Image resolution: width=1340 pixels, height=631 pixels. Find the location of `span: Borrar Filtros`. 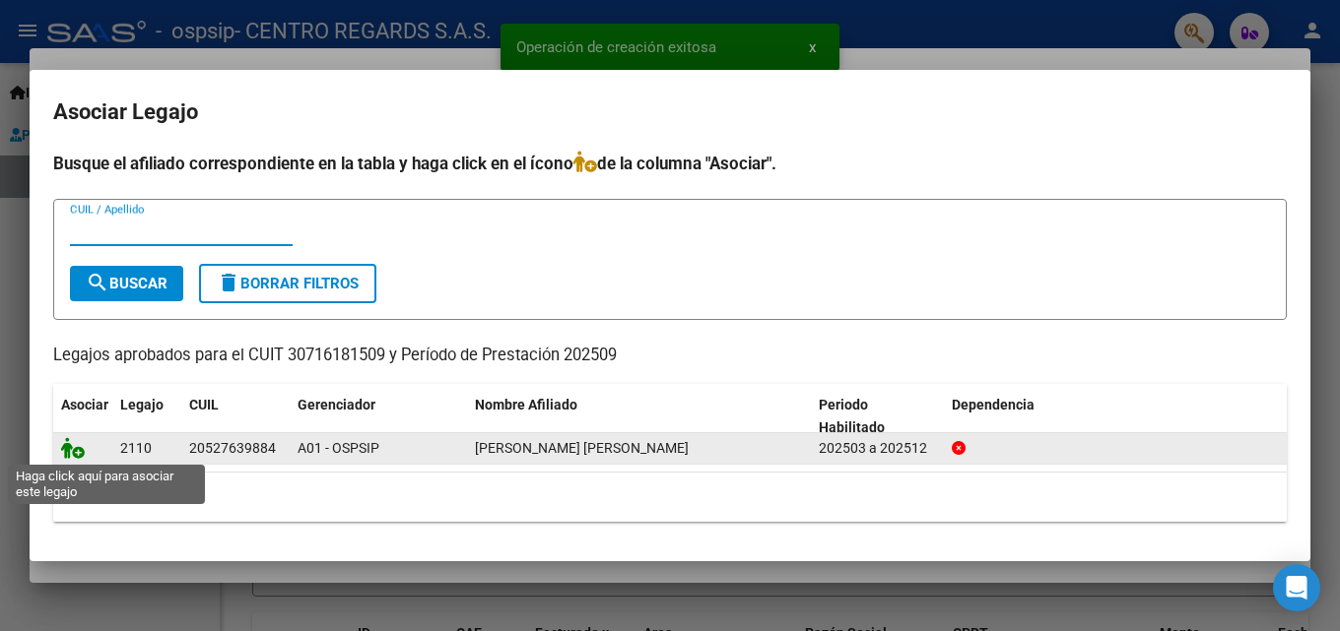

span: Borrar Filtros is located at coordinates (288, 284).